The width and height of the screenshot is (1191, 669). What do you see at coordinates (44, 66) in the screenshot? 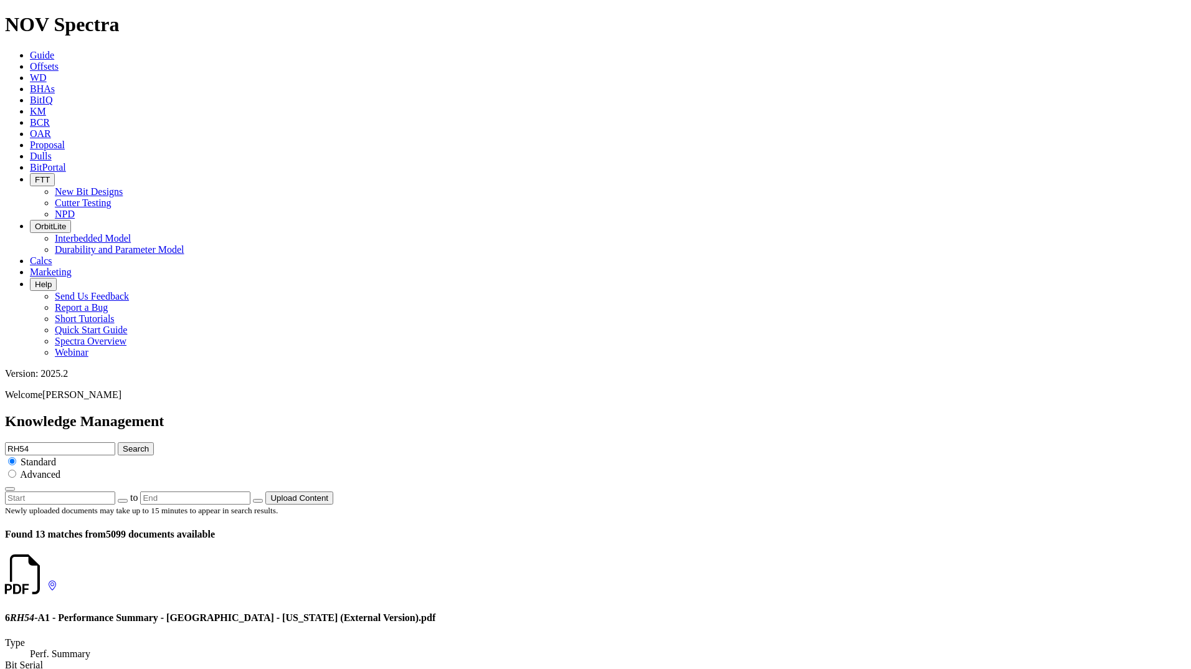
I see `a: Offsets` at bounding box center [44, 66].